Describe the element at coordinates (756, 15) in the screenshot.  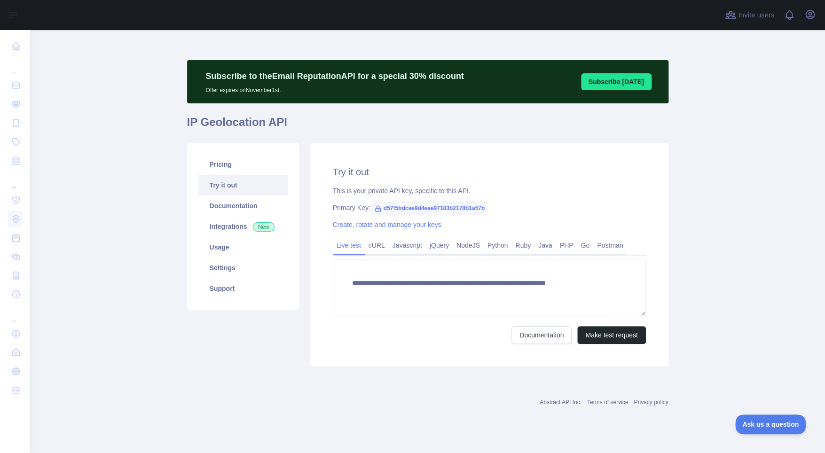
I see `span: Invite users` at that location.